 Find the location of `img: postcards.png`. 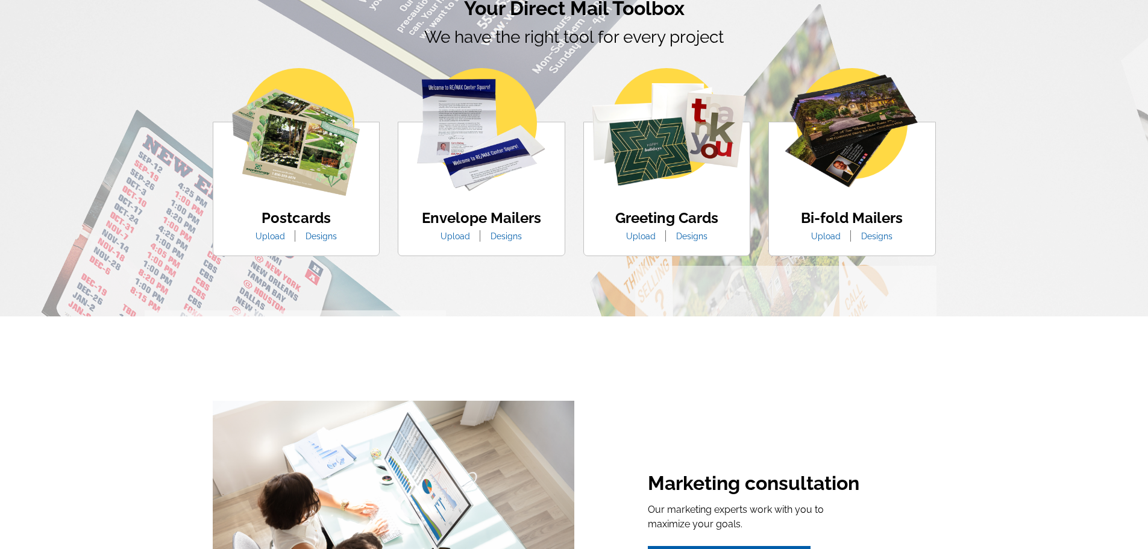

img: postcards.png is located at coordinates (296, 132).